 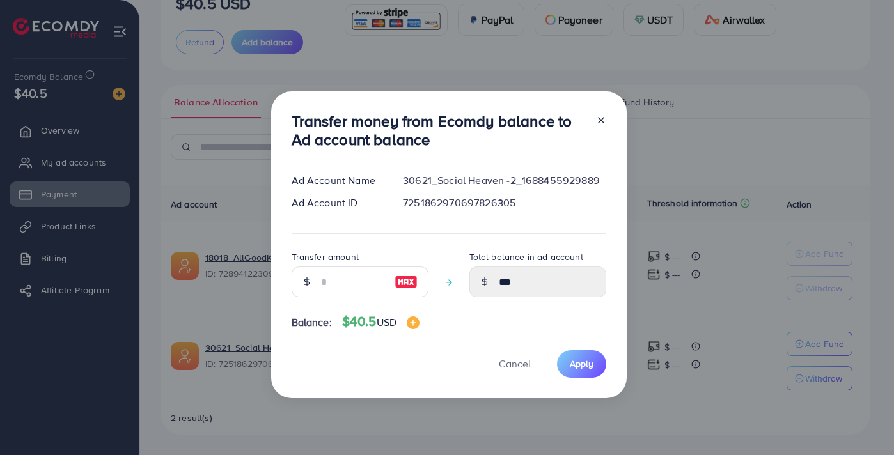 I want to click on span: Cancel, so click(x=515, y=364).